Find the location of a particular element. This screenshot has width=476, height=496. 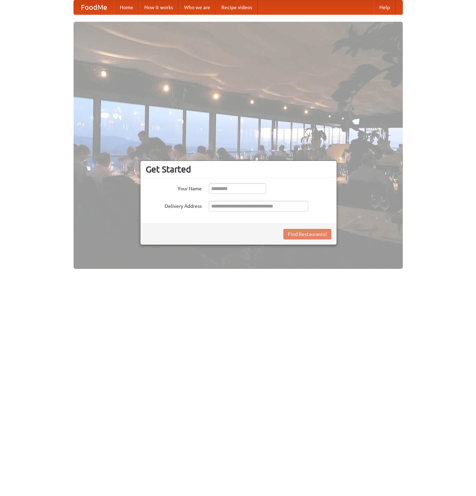

a: Home is located at coordinates (127, 7).